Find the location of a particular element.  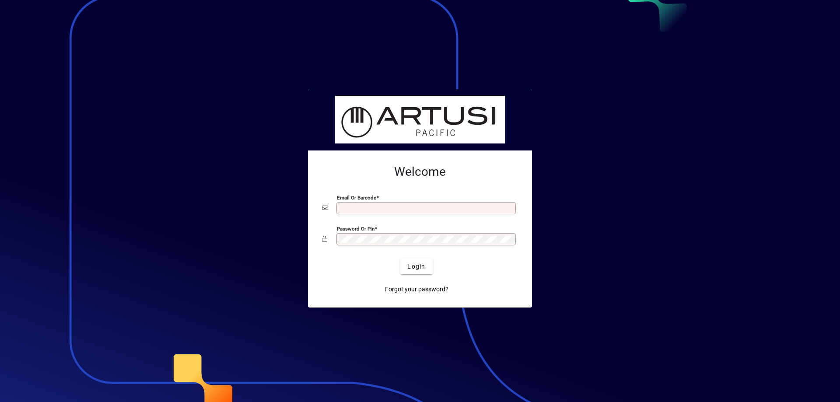

a: Forgot your password? is located at coordinates (417, 289).